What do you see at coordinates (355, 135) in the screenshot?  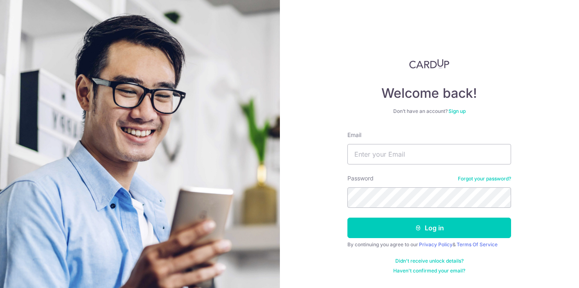 I see `label: Email` at bounding box center [355, 135].